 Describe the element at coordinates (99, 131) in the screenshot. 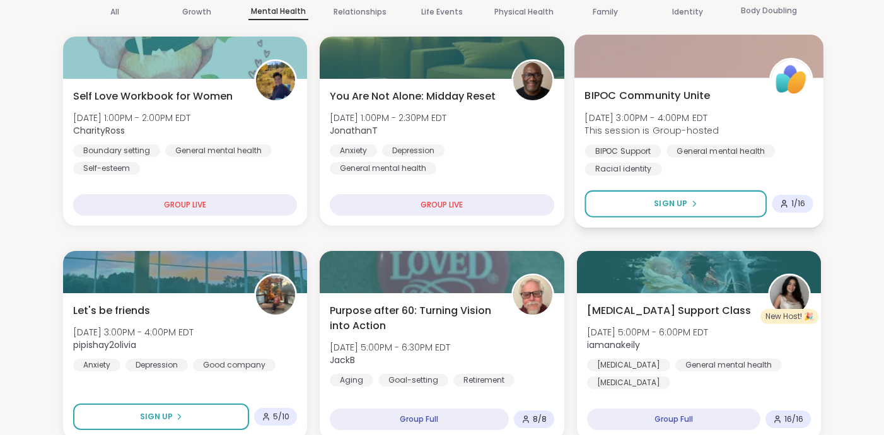

I see `b: CharityRoss` at that location.